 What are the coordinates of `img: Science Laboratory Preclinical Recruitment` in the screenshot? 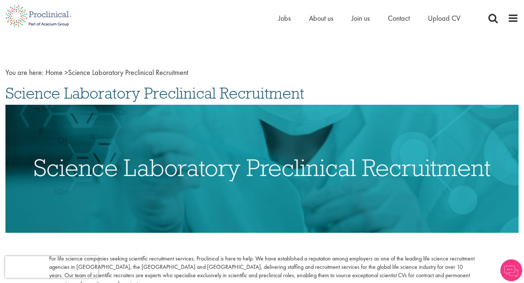 It's located at (262, 169).